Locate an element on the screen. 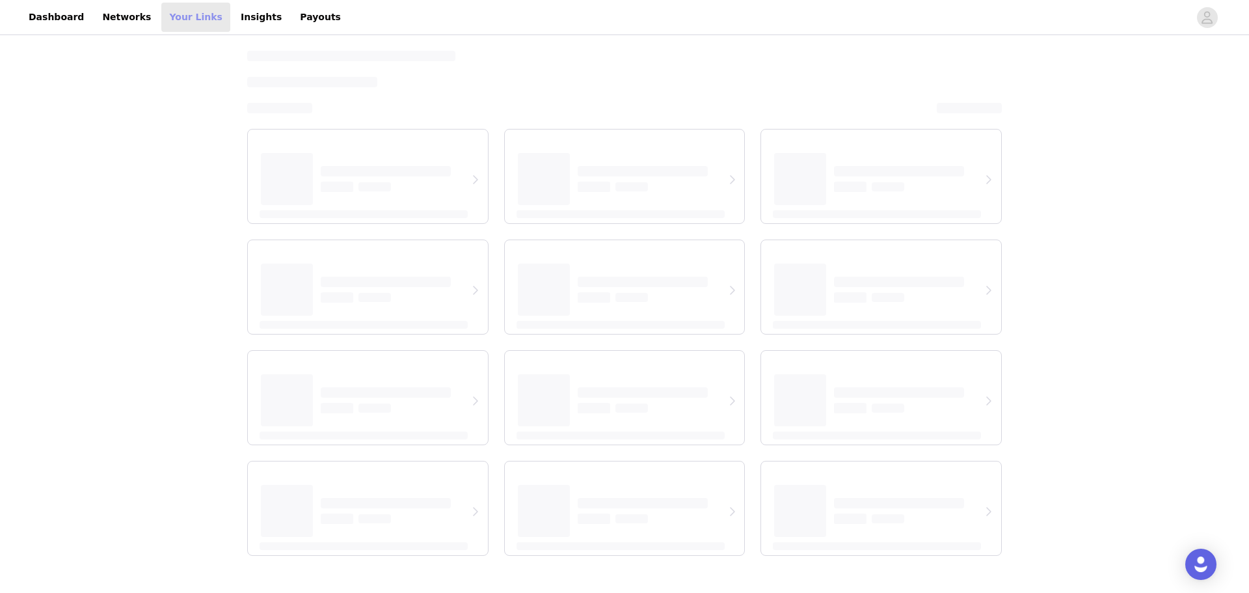 This screenshot has width=1249, height=593. div: Open Intercom Messenger is located at coordinates (1201, 564).